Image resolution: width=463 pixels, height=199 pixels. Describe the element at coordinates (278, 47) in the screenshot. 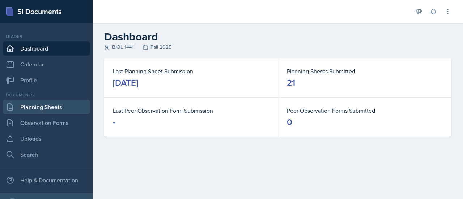

I see `div: BIOL 1441 Fall 2025` at that location.